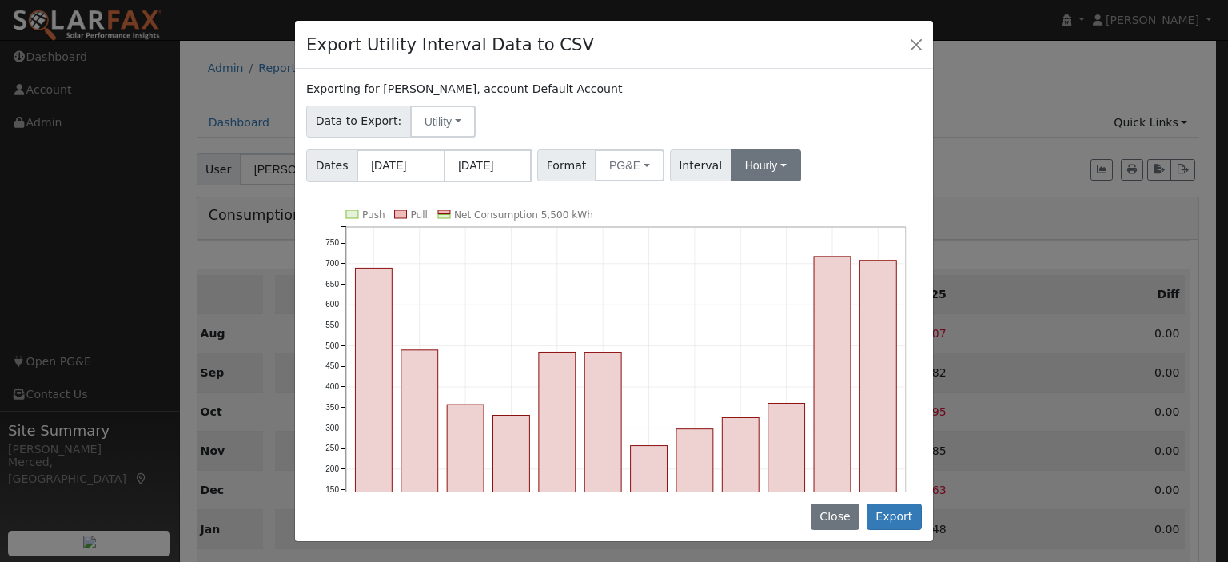  Describe the element at coordinates (700, 165) in the screenshot. I see `span: Interval` at that location.